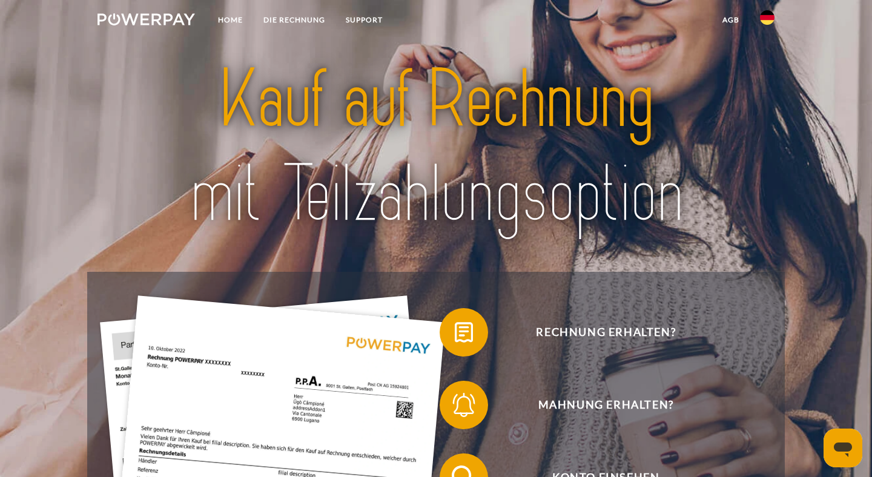 The image size is (872, 477). I want to click on span: Mahnung erhalten?, so click(606, 405).